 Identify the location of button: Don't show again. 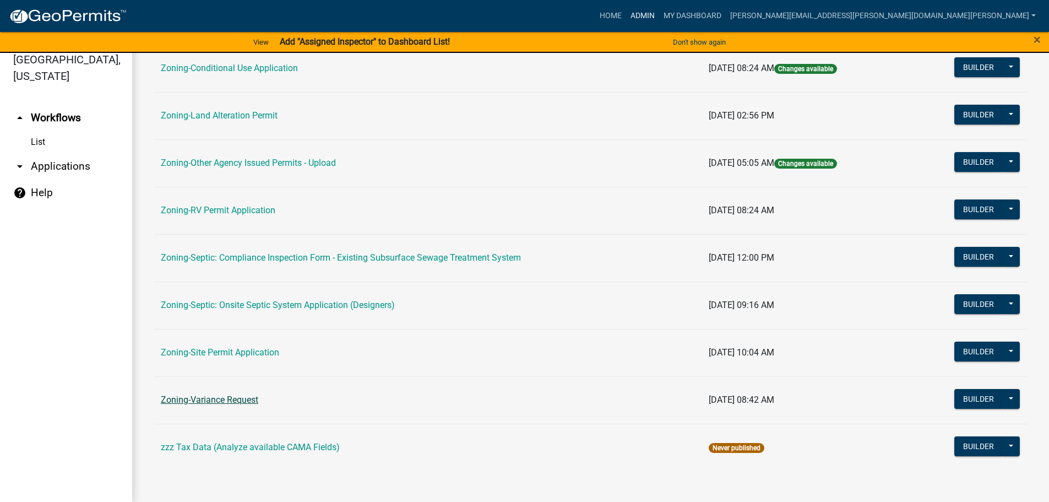
(699, 42).